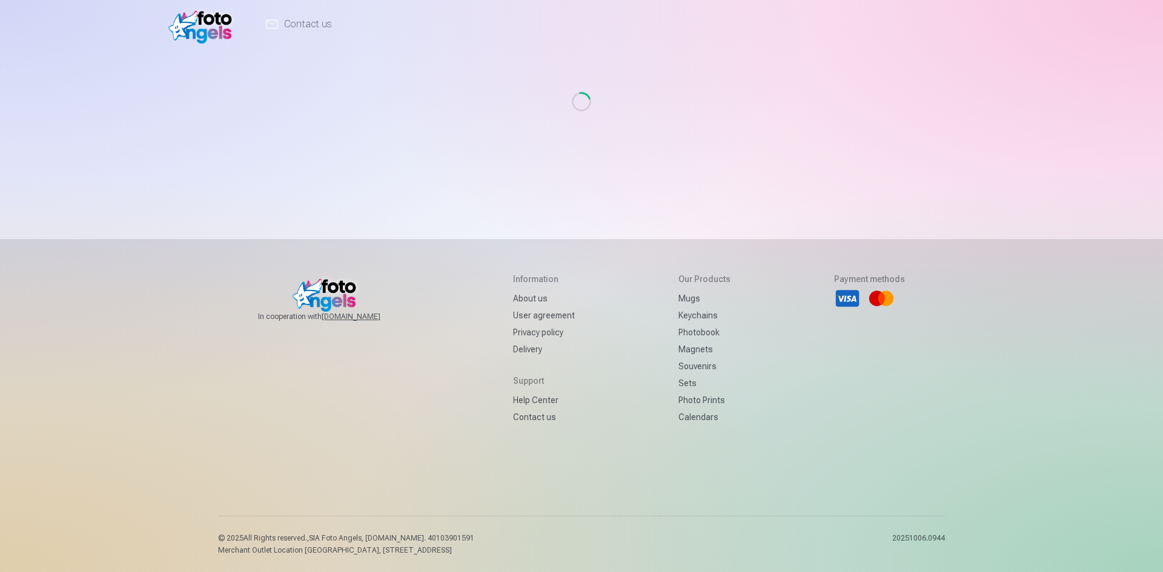  I want to click on p: © 2025 All Rights reserved. ,, so click(346, 538).